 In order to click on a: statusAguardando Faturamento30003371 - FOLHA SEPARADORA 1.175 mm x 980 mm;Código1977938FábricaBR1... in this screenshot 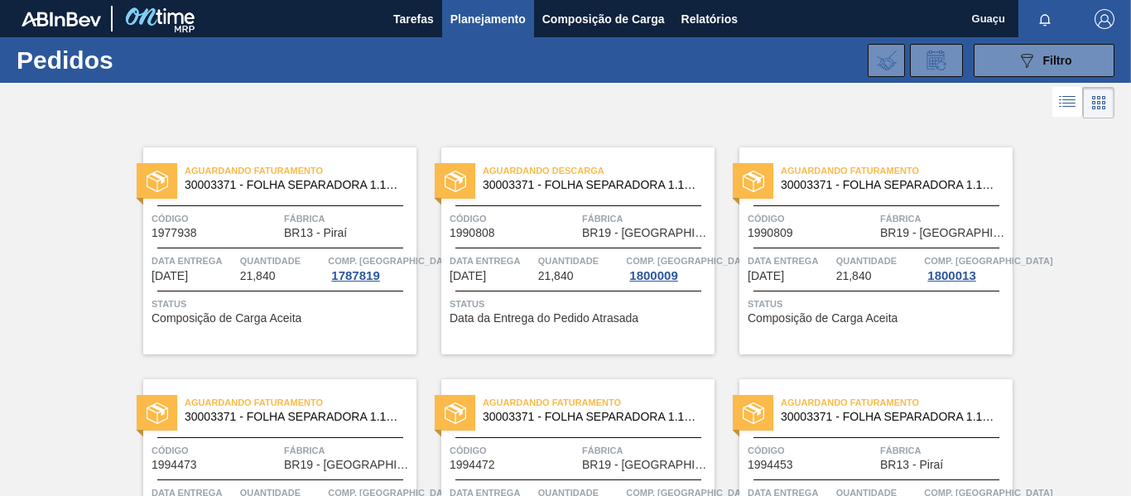, I will do `click(267, 251)`.